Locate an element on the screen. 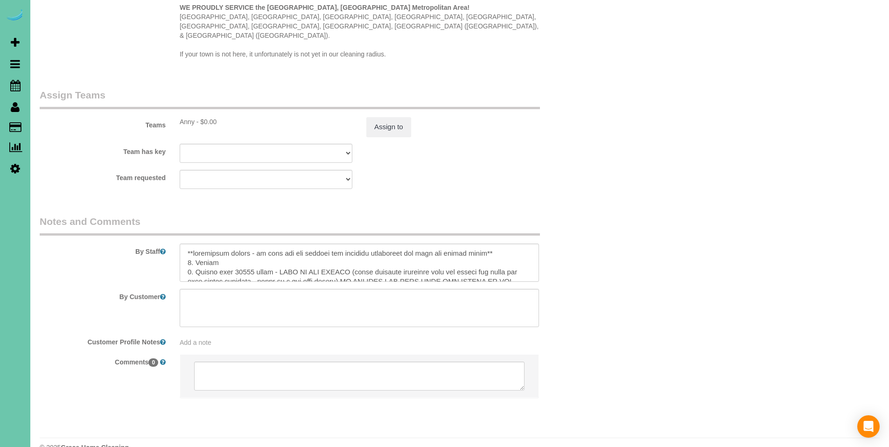 The height and width of the screenshot is (447, 889). label: By Staff is located at coordinates (103, 250).